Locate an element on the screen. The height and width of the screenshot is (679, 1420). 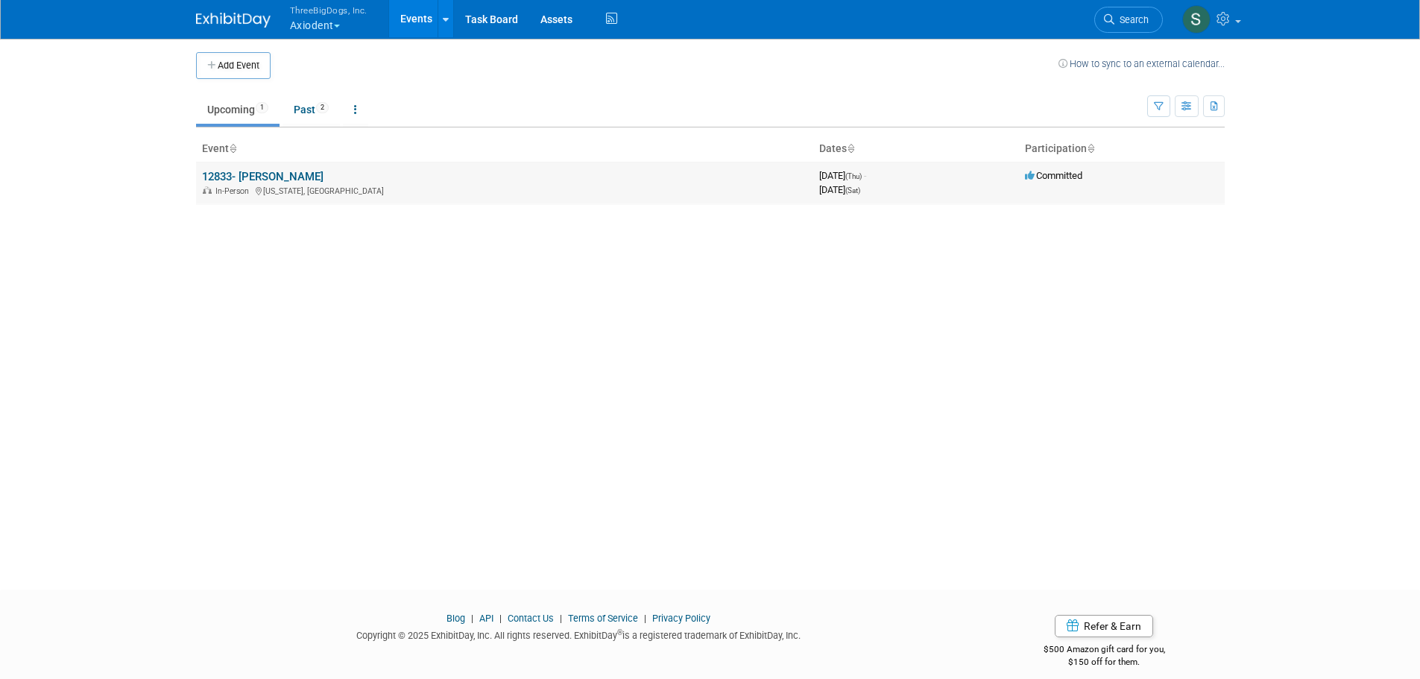
span: 2 is located at coordinates (322, 107).